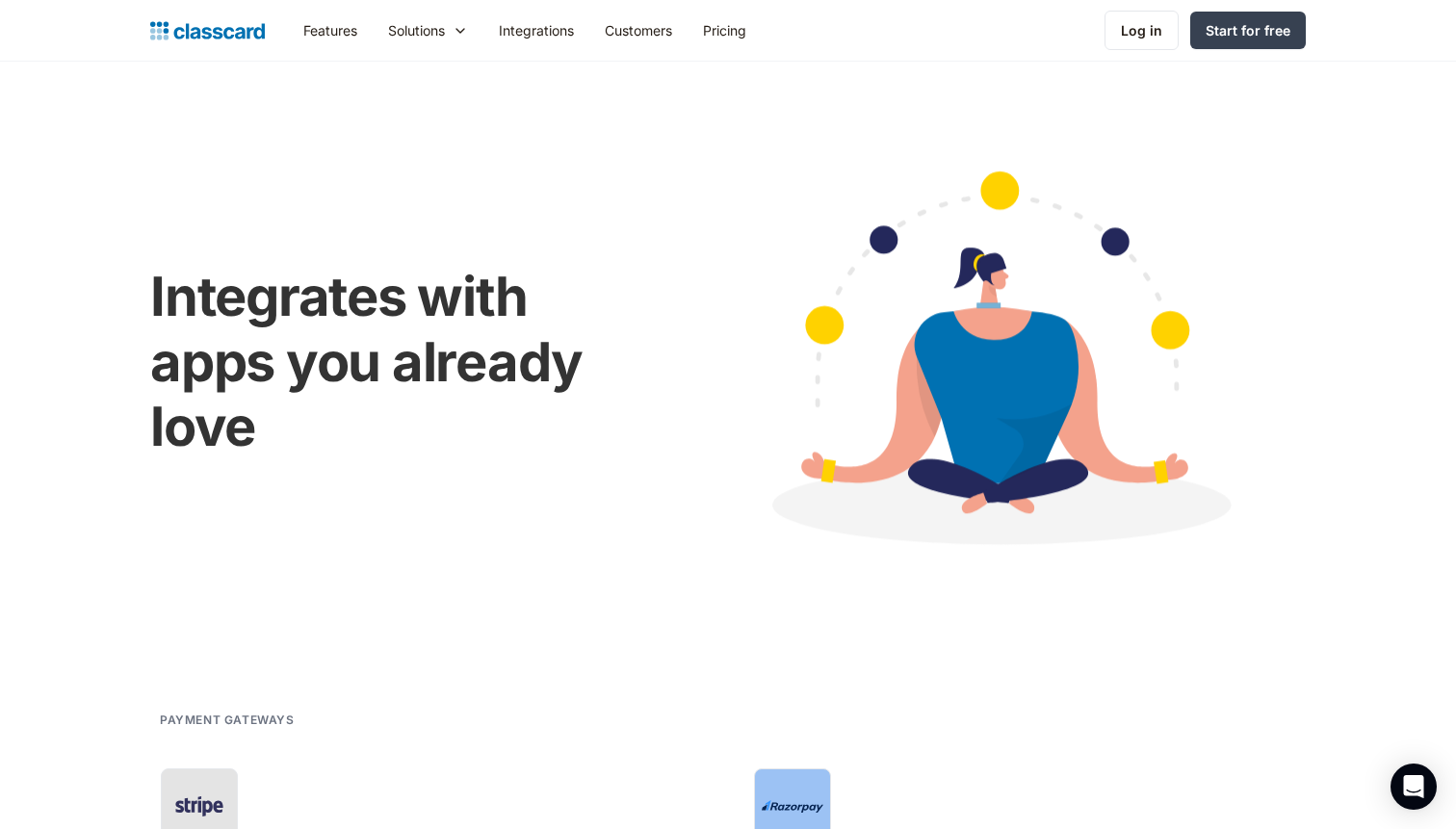 The image size is (1456, 829). What do you see at coordinates (724, 30) in the screenshot?
I see `a: Pricing` at bounding box center [724, 30].